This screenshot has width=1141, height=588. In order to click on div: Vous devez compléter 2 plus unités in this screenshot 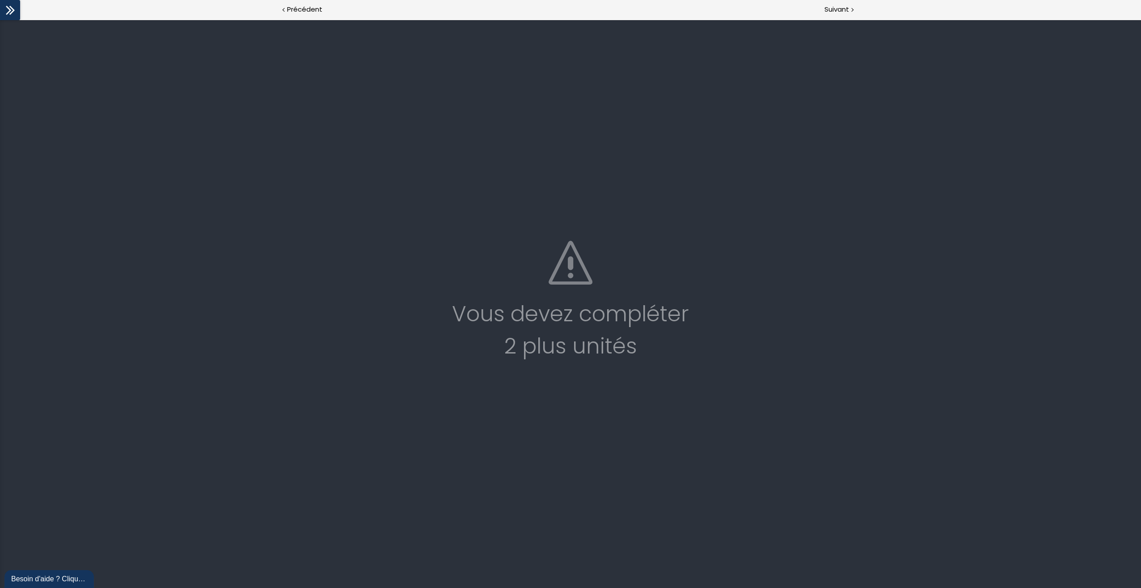, I will do `click(571, 310)`.